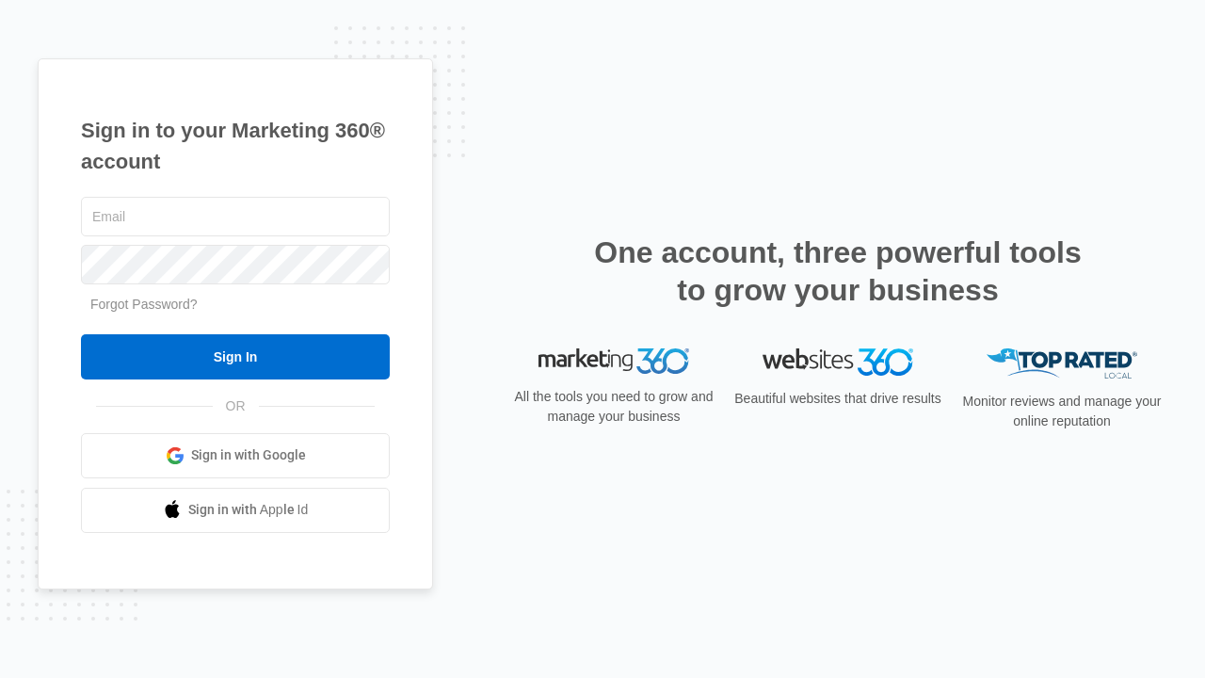  Describe the element at coordinates (1062, 412) in the screenshot. I see `p: Monitor reviews and manage your online reputation` at that location.